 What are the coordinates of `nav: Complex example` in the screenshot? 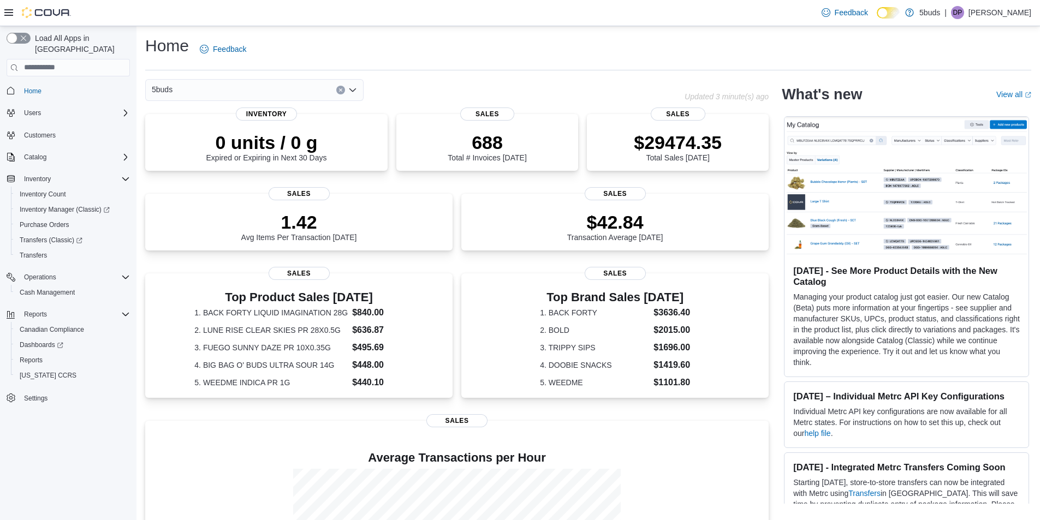 It's located at (68, 257).